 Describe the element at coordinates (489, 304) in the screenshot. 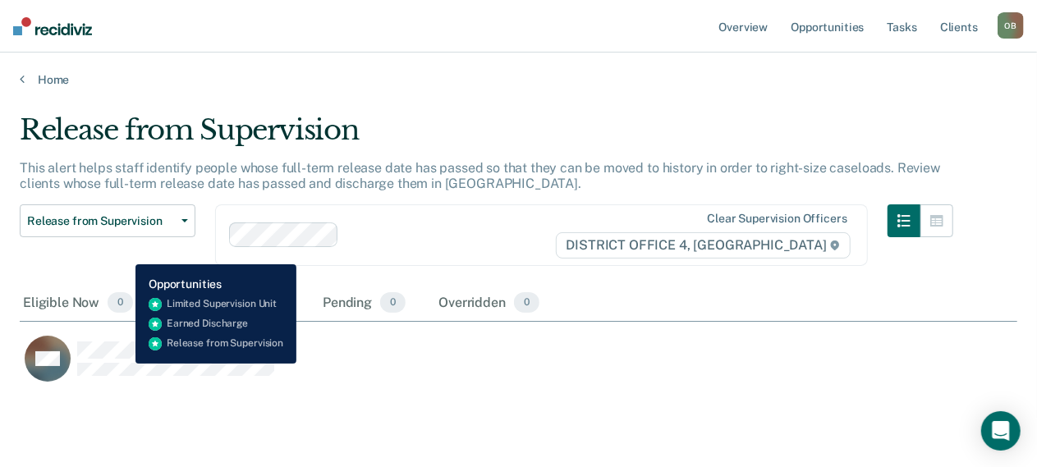

I see `div: Overridden0` at that location.